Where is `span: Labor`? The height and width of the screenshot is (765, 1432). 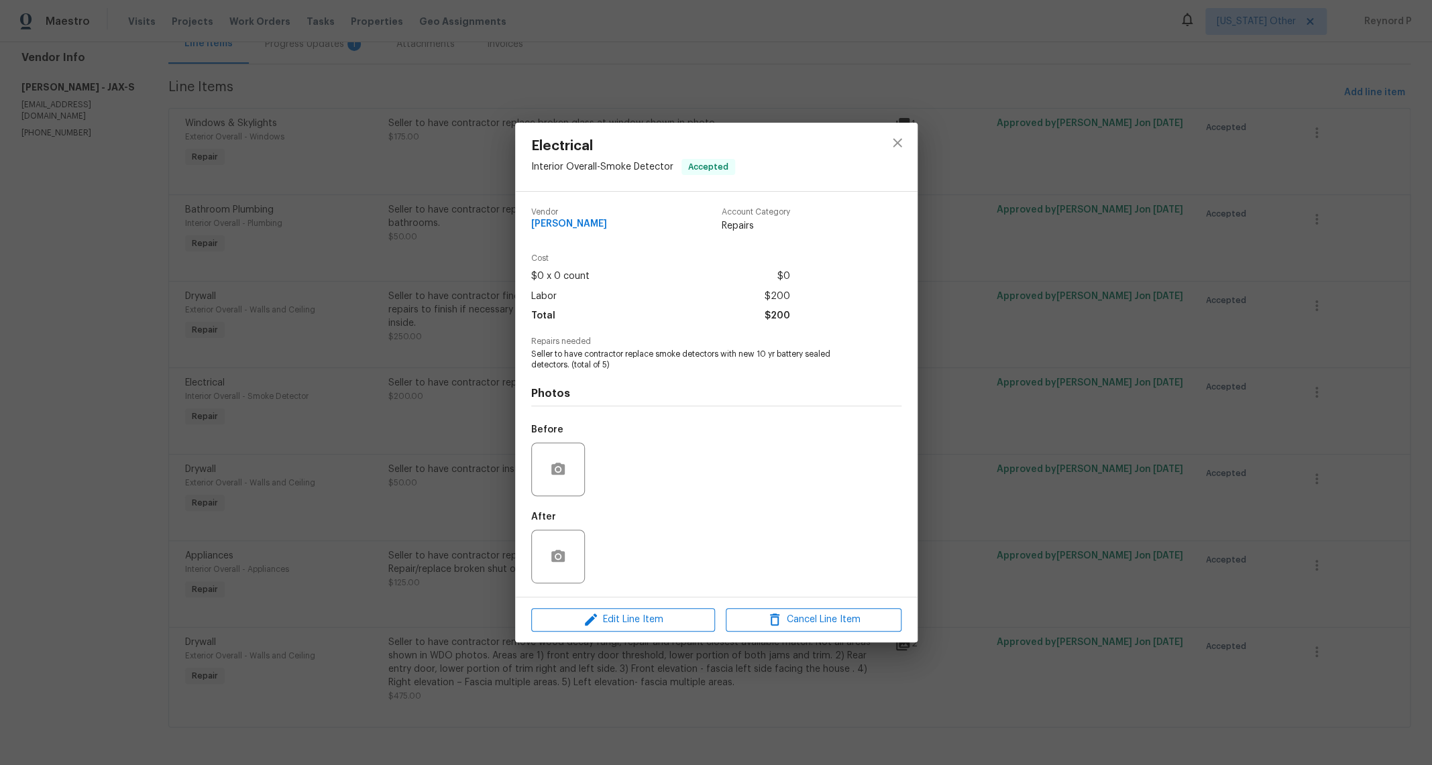
span: Labor is located at coordinates (544, 296).